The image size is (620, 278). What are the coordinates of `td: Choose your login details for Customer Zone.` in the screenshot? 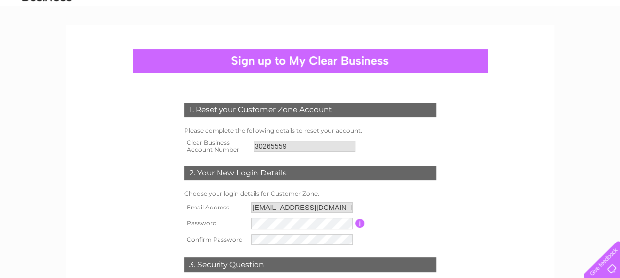 It's located at (310, 194).